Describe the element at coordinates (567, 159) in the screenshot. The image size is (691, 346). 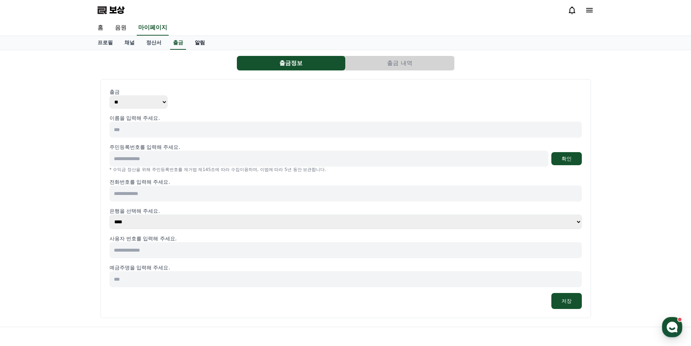
I see `font: 확인` at that location.